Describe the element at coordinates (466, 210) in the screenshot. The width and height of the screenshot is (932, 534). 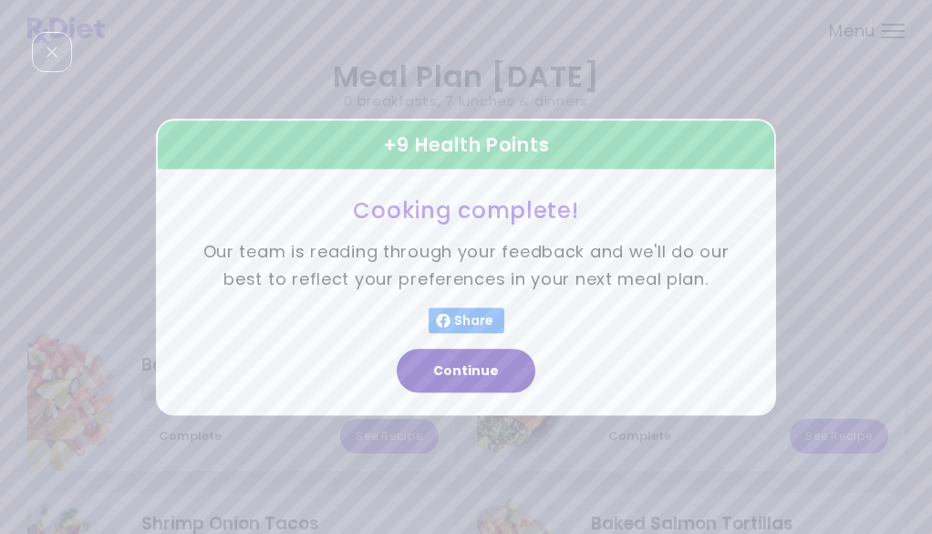
I see `h3: Cooking complete!` at that location.